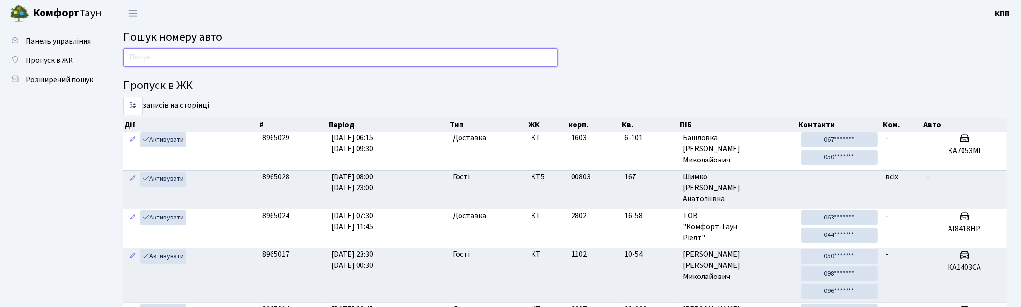 This screenshot has height=307, width=1021. What do you see at coordinates (53, 60) in the screenshot?
I see `a: Пропуск в ЖК` at bounding box center [53, 60].